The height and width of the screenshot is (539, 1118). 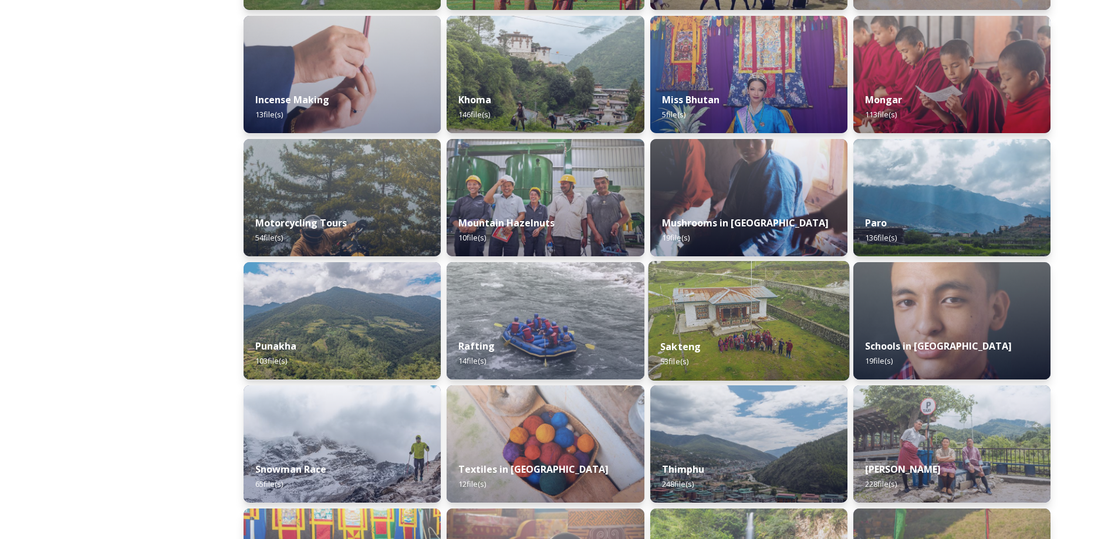 I want to click on strong: Sakteng, so click(x=680, y=347).